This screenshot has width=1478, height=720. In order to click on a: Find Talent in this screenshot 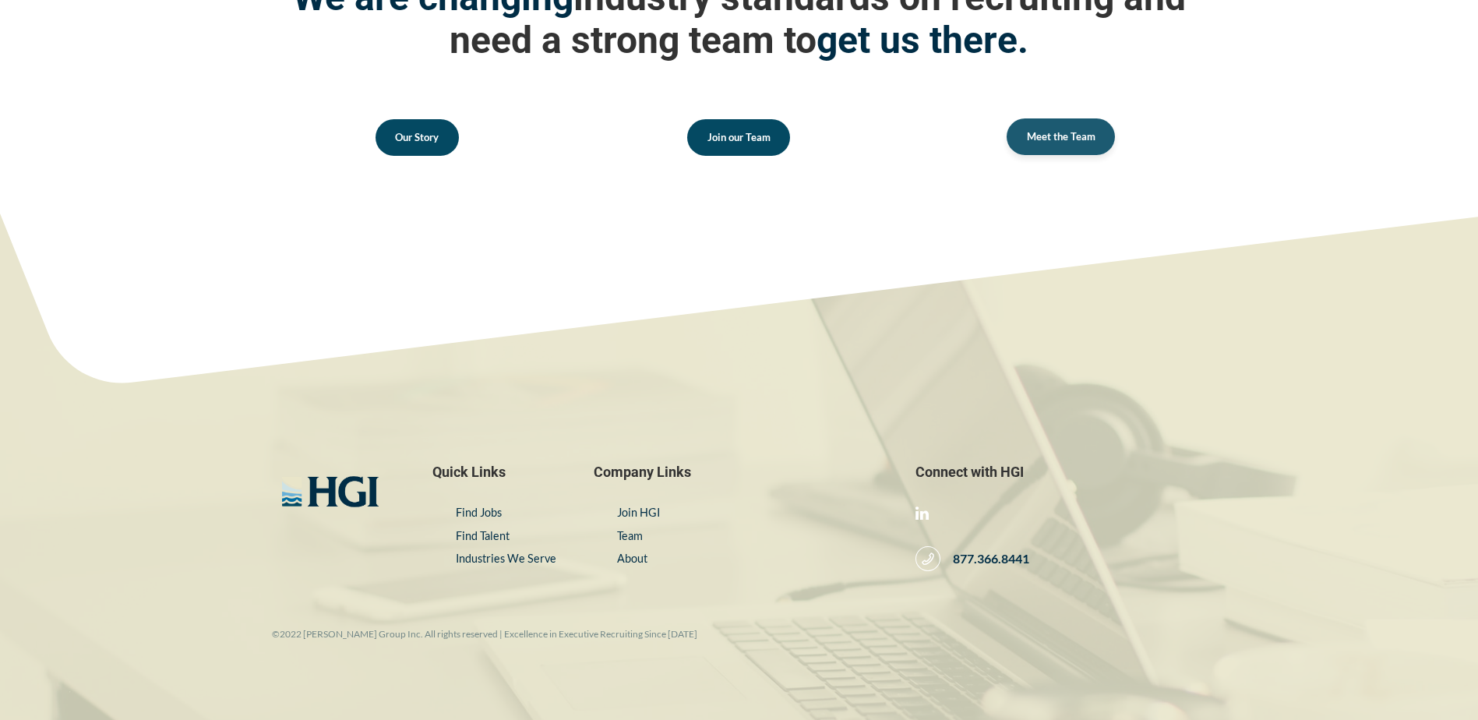, I will do `click(482, 535)`.